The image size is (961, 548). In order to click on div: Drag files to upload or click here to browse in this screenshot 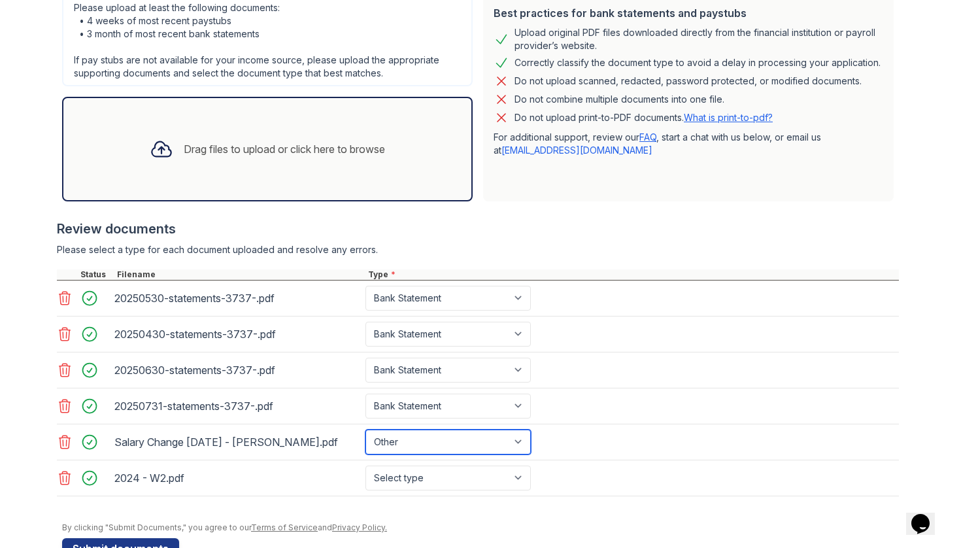, I will do `click(284, 149)`.